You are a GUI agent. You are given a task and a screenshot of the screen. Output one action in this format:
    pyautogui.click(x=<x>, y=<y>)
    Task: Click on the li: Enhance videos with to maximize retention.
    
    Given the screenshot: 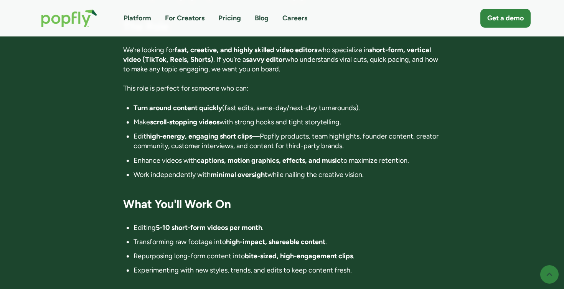 What is the action you would take?
    pyautogui.click(x=287, y=160)
    